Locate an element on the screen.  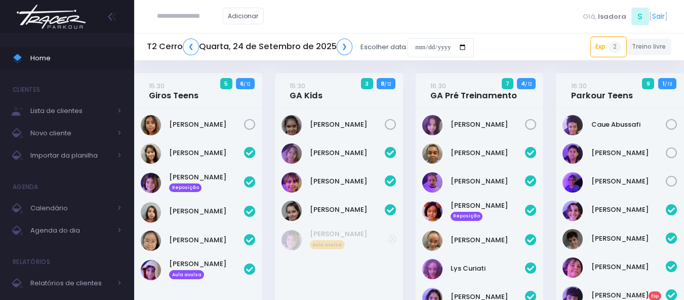
div: Escolher data: is located at coordinates (311, 47).